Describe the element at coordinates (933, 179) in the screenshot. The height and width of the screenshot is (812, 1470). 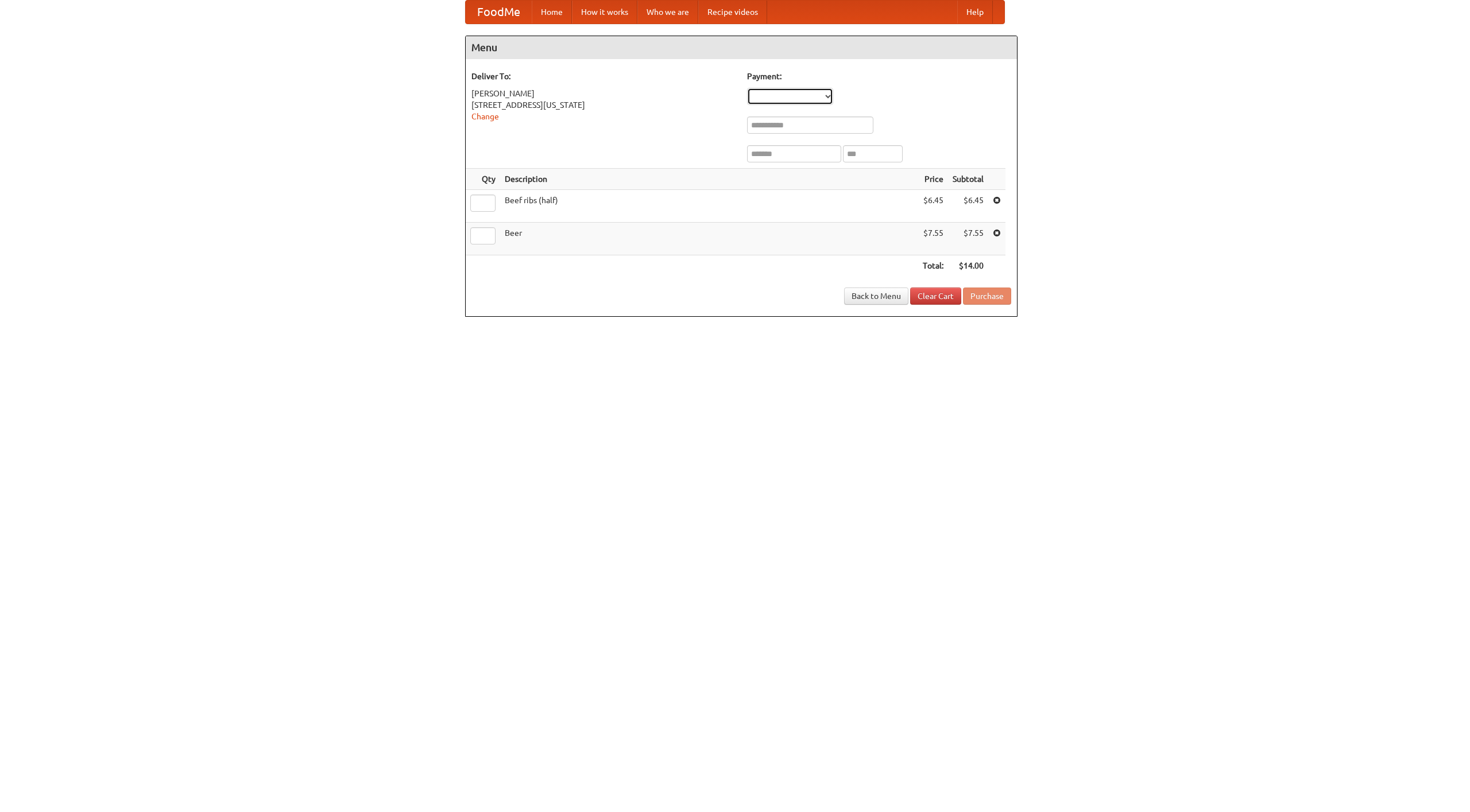
I see `th: Price` at that location.